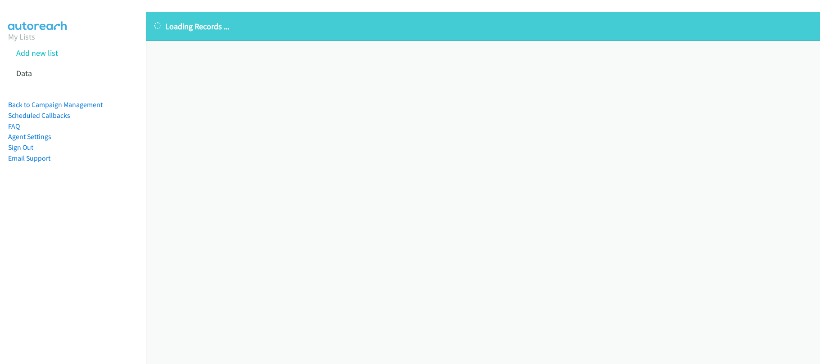  What do you see at coordinates (483, 26) in the screenshot?
I see `p: Loading Records ...` at bounding box center [483, 26].